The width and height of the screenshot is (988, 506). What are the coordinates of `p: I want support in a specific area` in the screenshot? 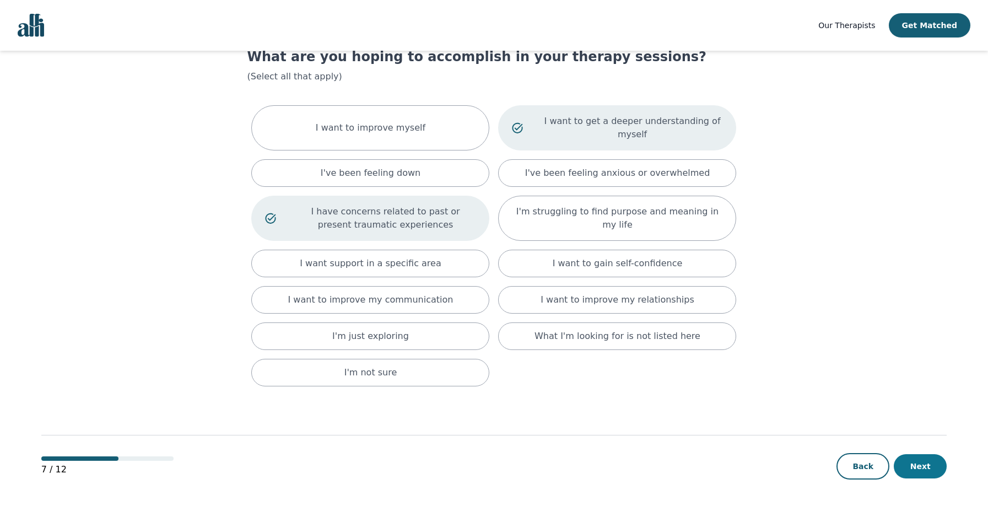 It's located at (370, 263).